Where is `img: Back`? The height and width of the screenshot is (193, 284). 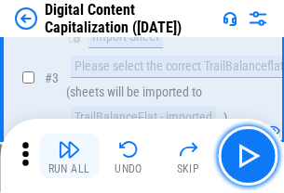
img: Back is located at coordinates (26, 19).